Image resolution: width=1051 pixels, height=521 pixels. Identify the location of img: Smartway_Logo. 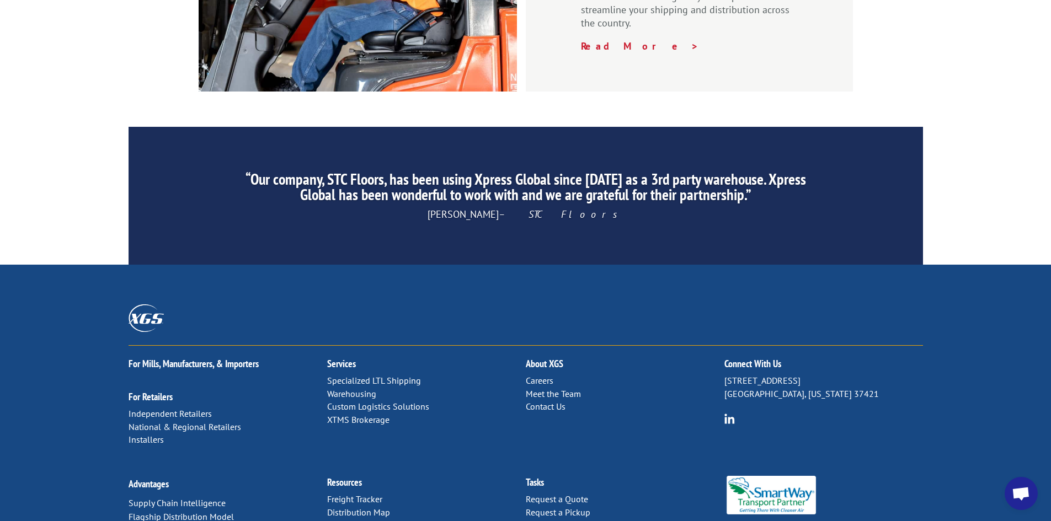
(771, 495).